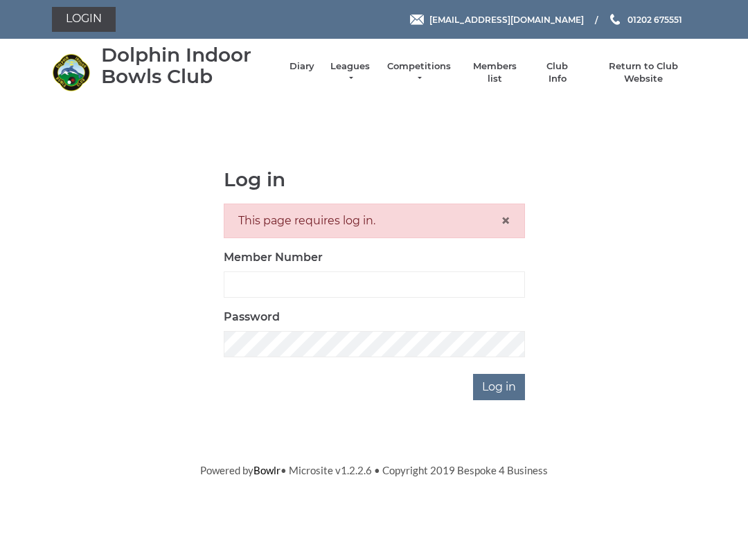  I want to click on a: Phone us 01202 675551, so click(645, 19).